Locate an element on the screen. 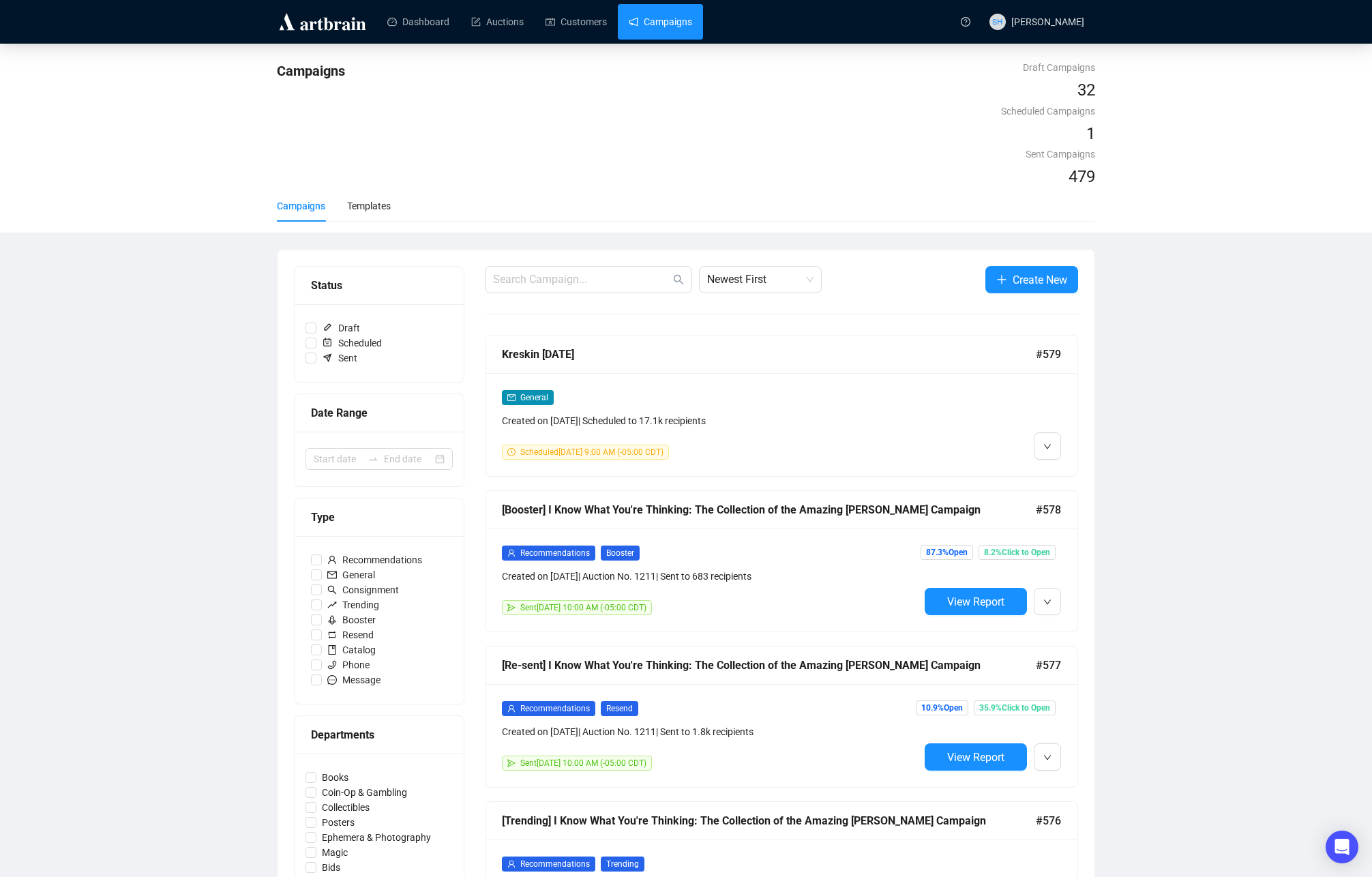  span: clock-circle is located at coordinates (512, 452).